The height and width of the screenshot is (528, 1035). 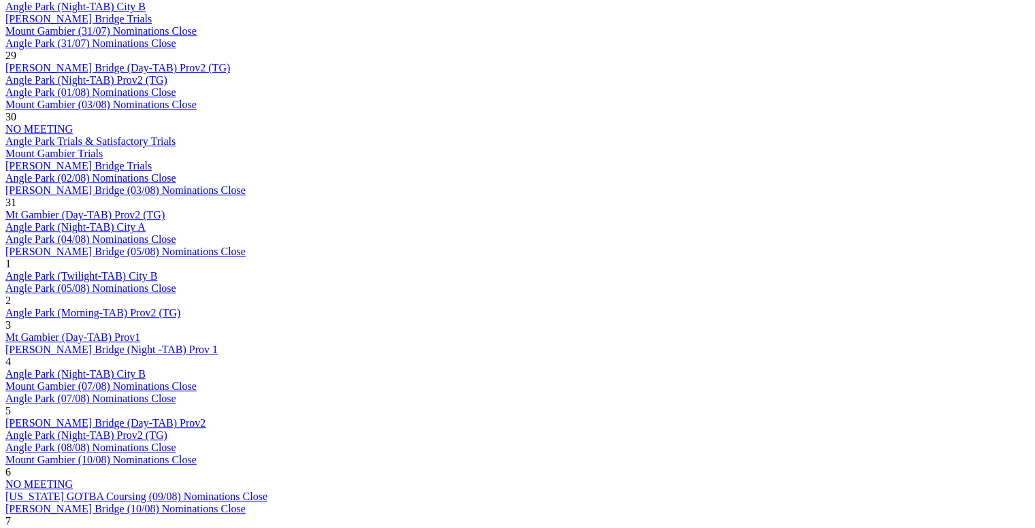 What do you see at coordinates (8, 300) in the screenshot?
I see `span: 2` at bounding box center [8, 300].